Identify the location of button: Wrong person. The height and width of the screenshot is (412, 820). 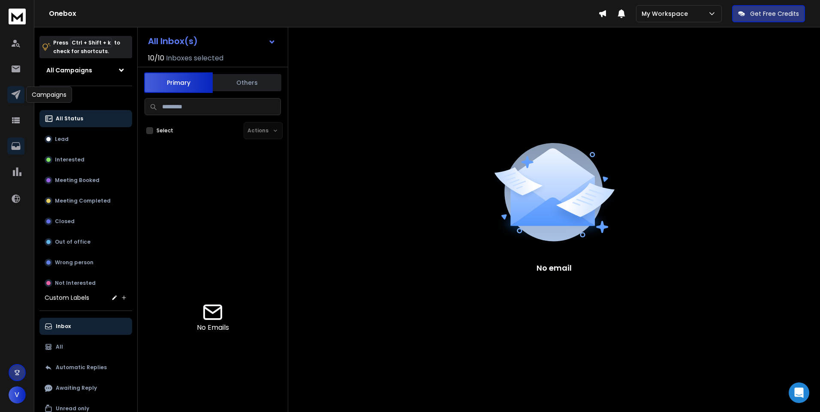
(86, 263).